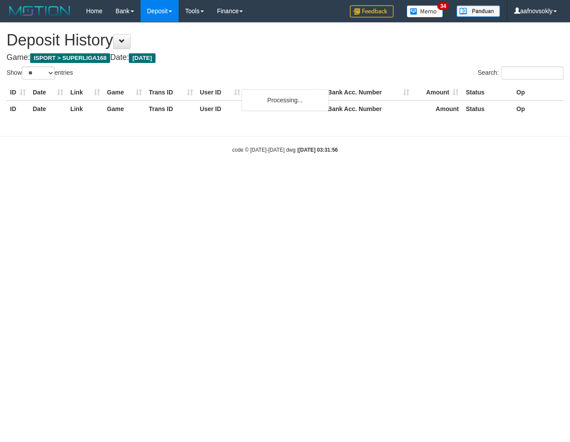  I want to click on h1: Deposit History, so click(285, 40).